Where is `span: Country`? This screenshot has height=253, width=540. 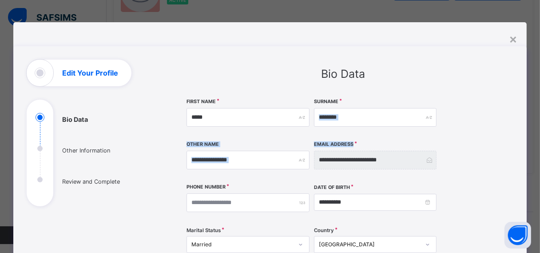 span: Country is located at coordinates (324, 230).